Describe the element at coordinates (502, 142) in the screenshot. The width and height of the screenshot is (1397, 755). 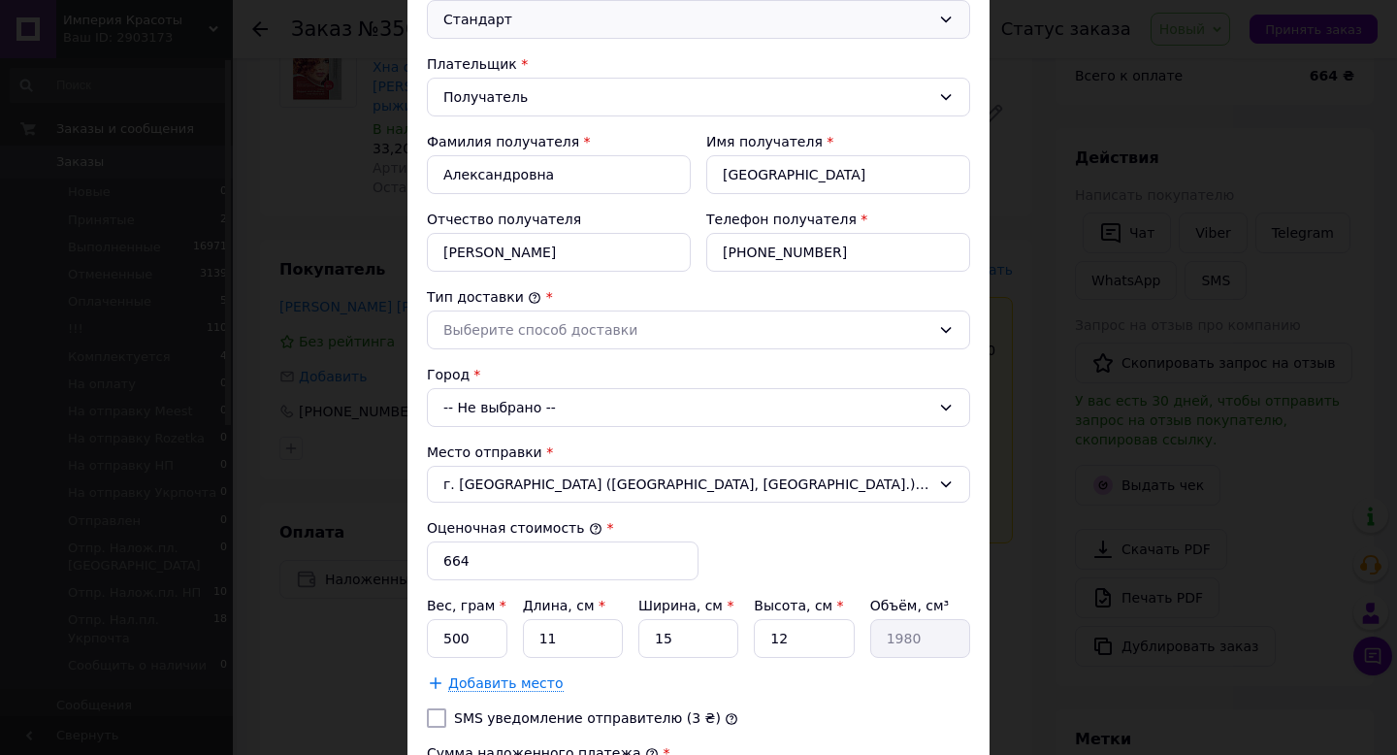
I see `label: Фамилия получателя` at that location.